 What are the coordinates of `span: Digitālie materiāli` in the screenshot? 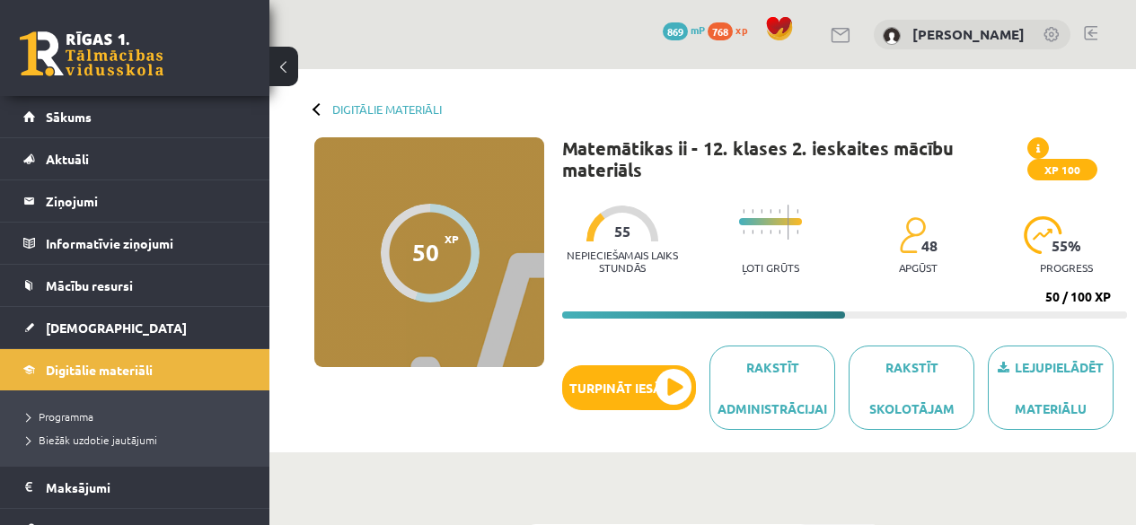 It's located at (99, 370).